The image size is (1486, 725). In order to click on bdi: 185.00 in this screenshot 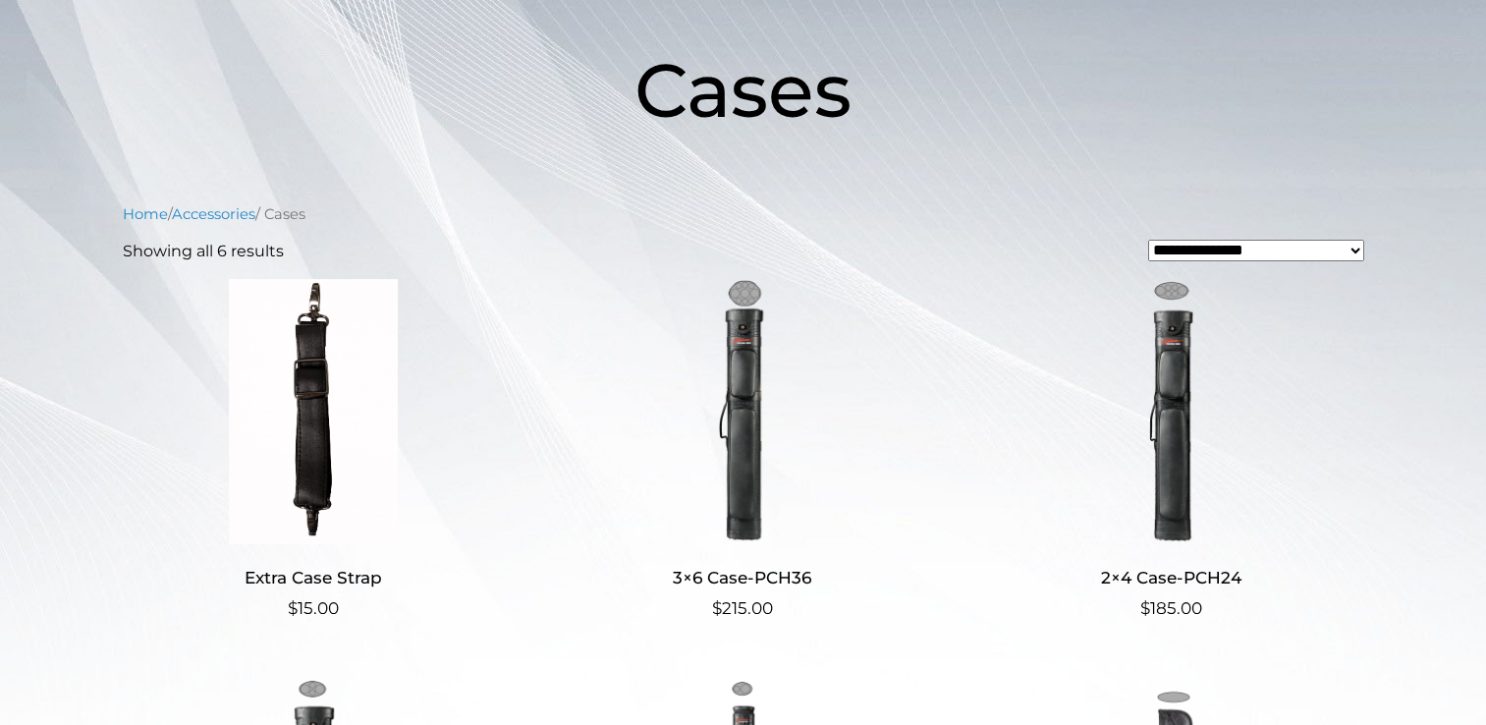, I will do `click(1171, 608)`.